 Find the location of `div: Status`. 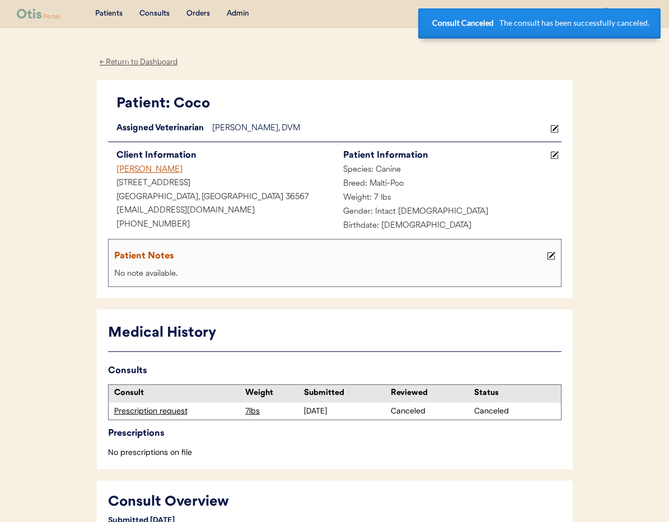

div: Status is located at coordinates (514, 393).